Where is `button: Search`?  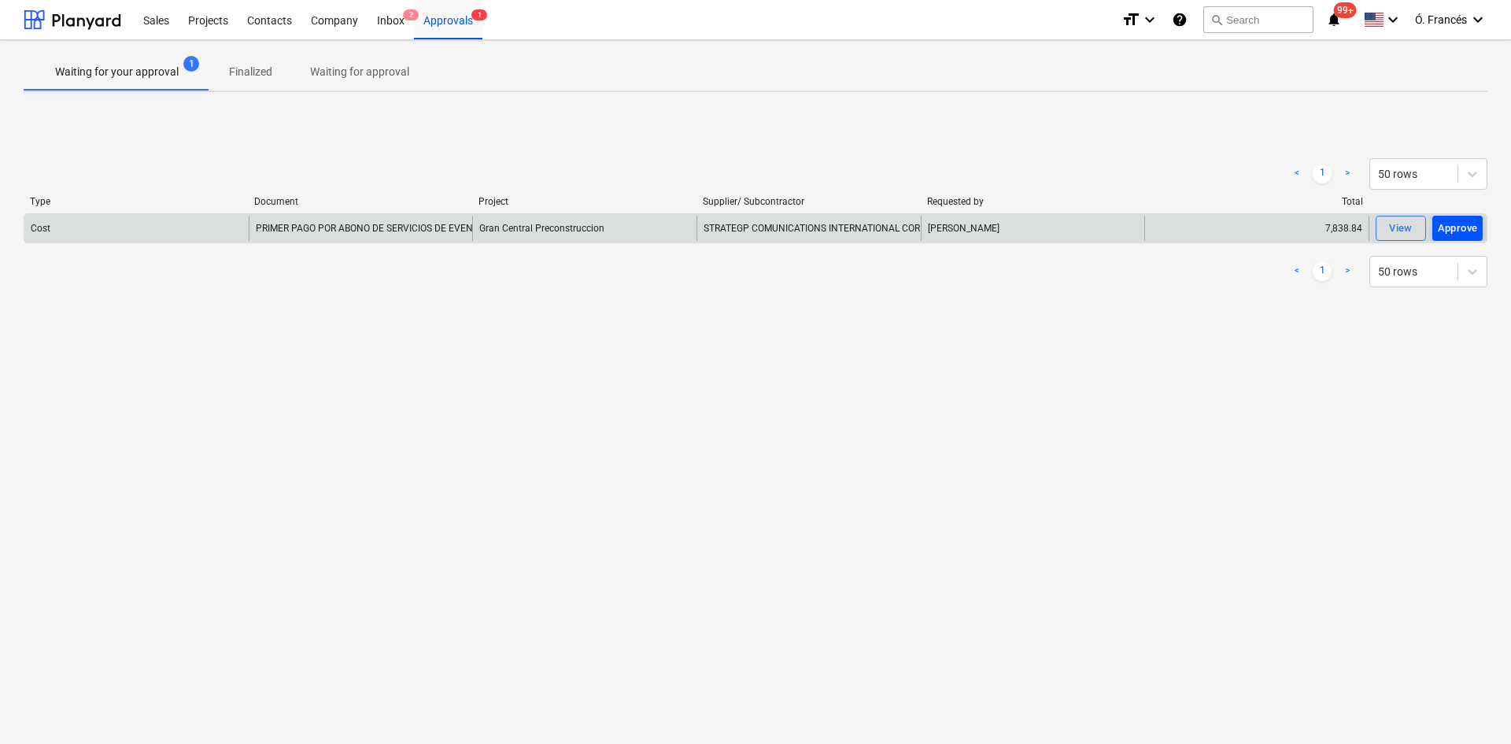
button: Search is located at coordinates (1259, 20).